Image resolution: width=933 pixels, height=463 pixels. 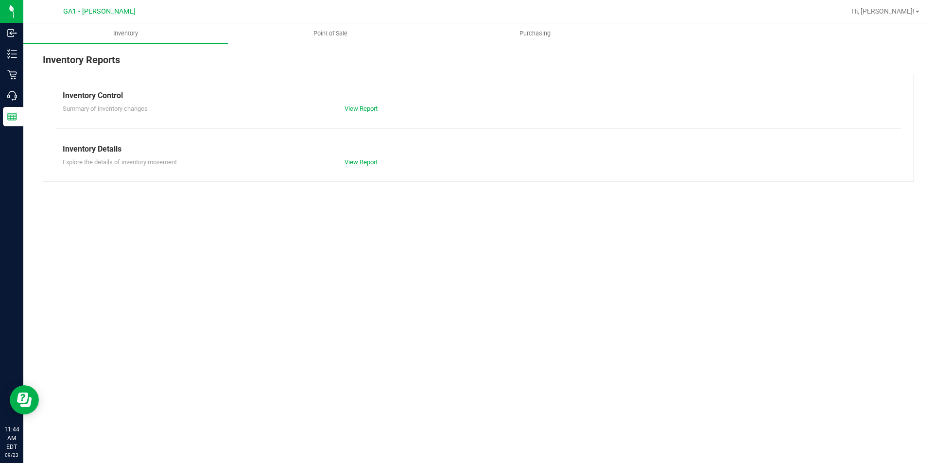 I want to click on inline-svg: Retail, so click(x=12, y=75).